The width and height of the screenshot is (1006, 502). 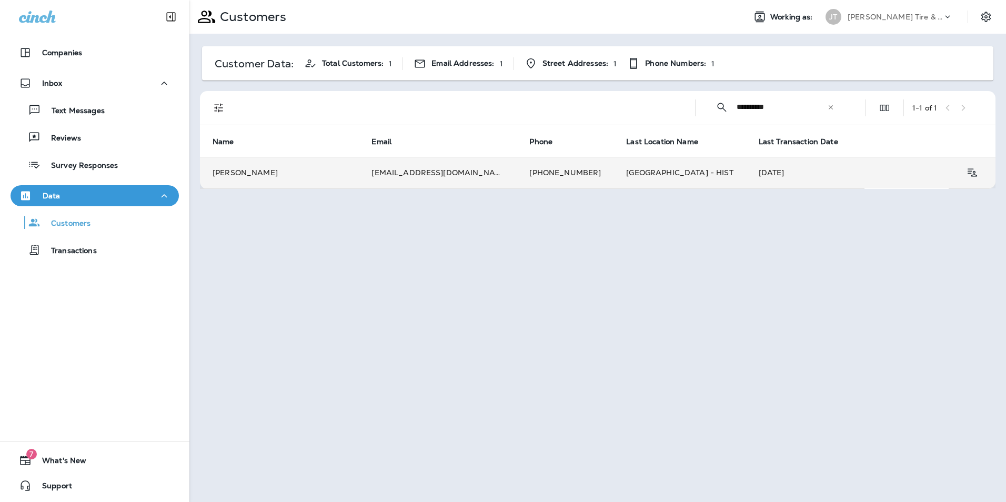 What do you see at coordinates (95, 137) in the screenshot?
I see `button: Reviews` at bounding box center [95, 137].